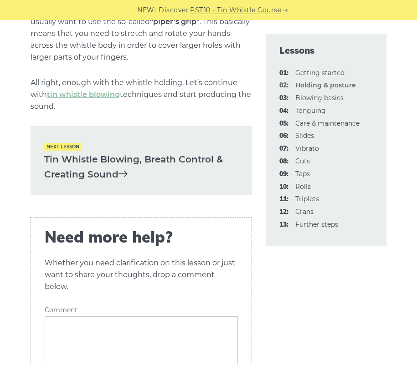 The height and width of the screenshot is (365, 417). What do you see at coordinates (303, 187) in the screenshot?
I see `a: 10:Rolls` at bounding box center [303, 187].